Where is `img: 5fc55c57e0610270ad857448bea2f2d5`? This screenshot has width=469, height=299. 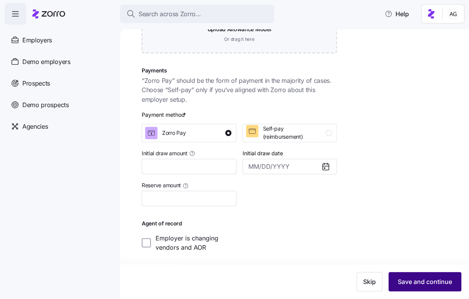
img: 5fc55c57e0610270ad857448bea2f2d5 is located at coordinates (453, 14).